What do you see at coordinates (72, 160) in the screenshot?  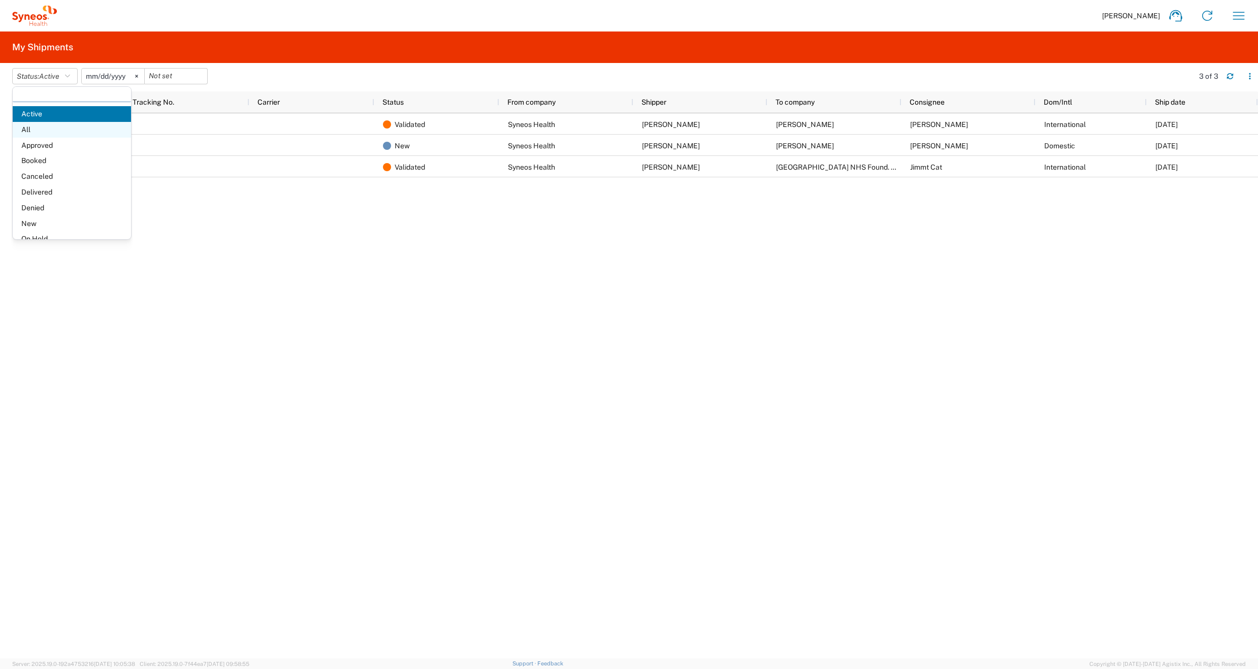 I see `span: Booked` at bounding box center [72, 160].